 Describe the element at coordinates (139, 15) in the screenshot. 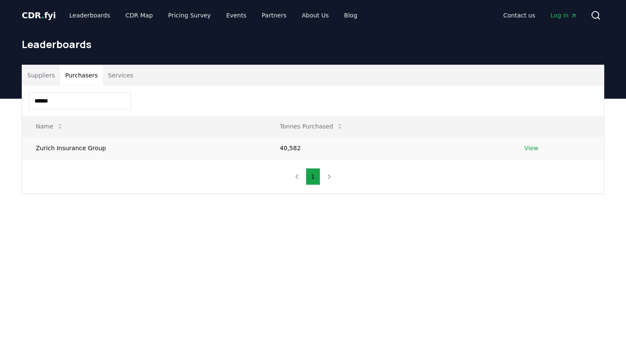

I see `a: CDR Map` at that location.